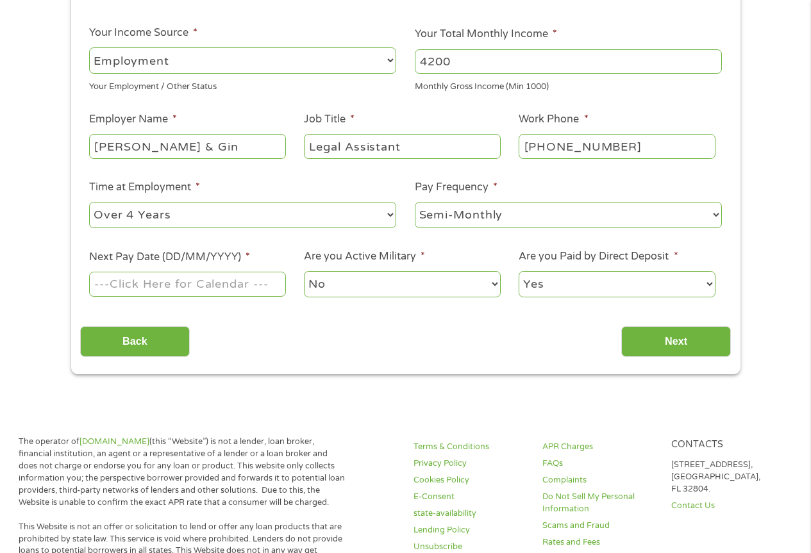  What do you see at coordinates (144, 187) in the screenshot?
I see `label: Time at Employment` at bounding box center [144, 187].